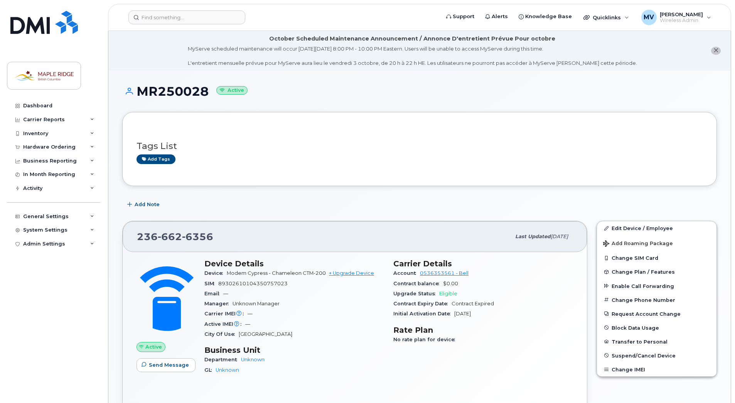  Describe the element at coordinates (657, 286) in the screenshot. I see `button: Enable Call Forwarding` at that location.